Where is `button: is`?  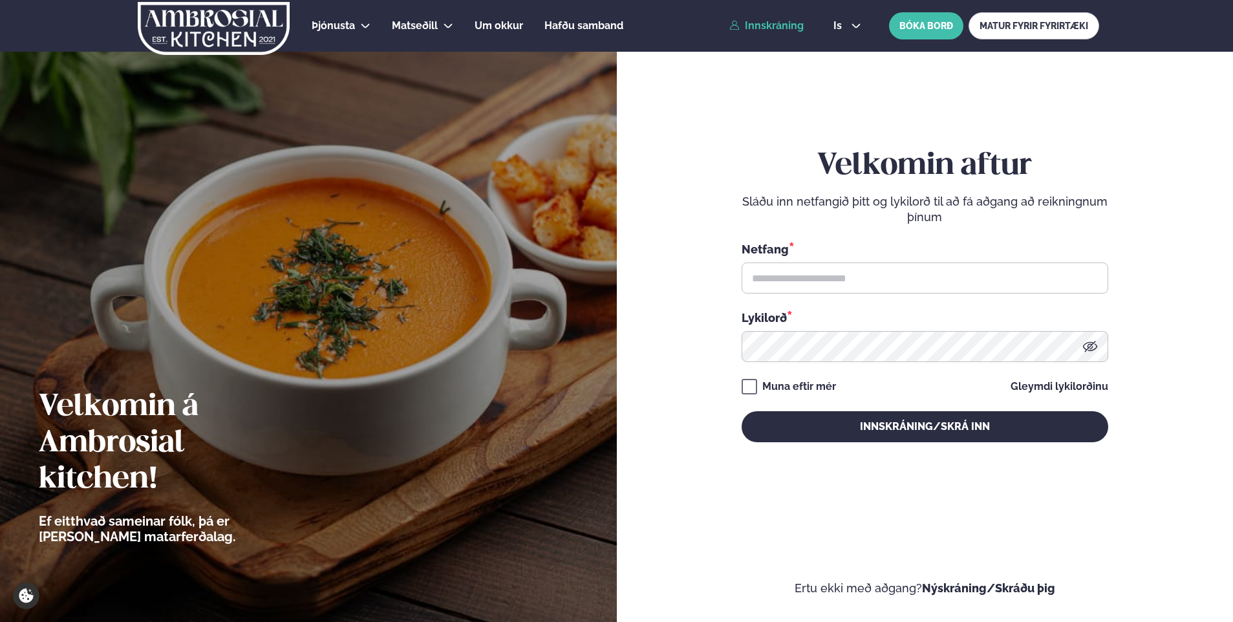
button: is is located at coordinates (847, 26).